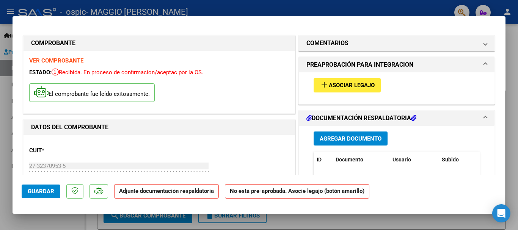 Image resolution: width=518 pixels, height=230 pixels. I want to click on strong: VER COMPROBANTE, so click(56, 61).